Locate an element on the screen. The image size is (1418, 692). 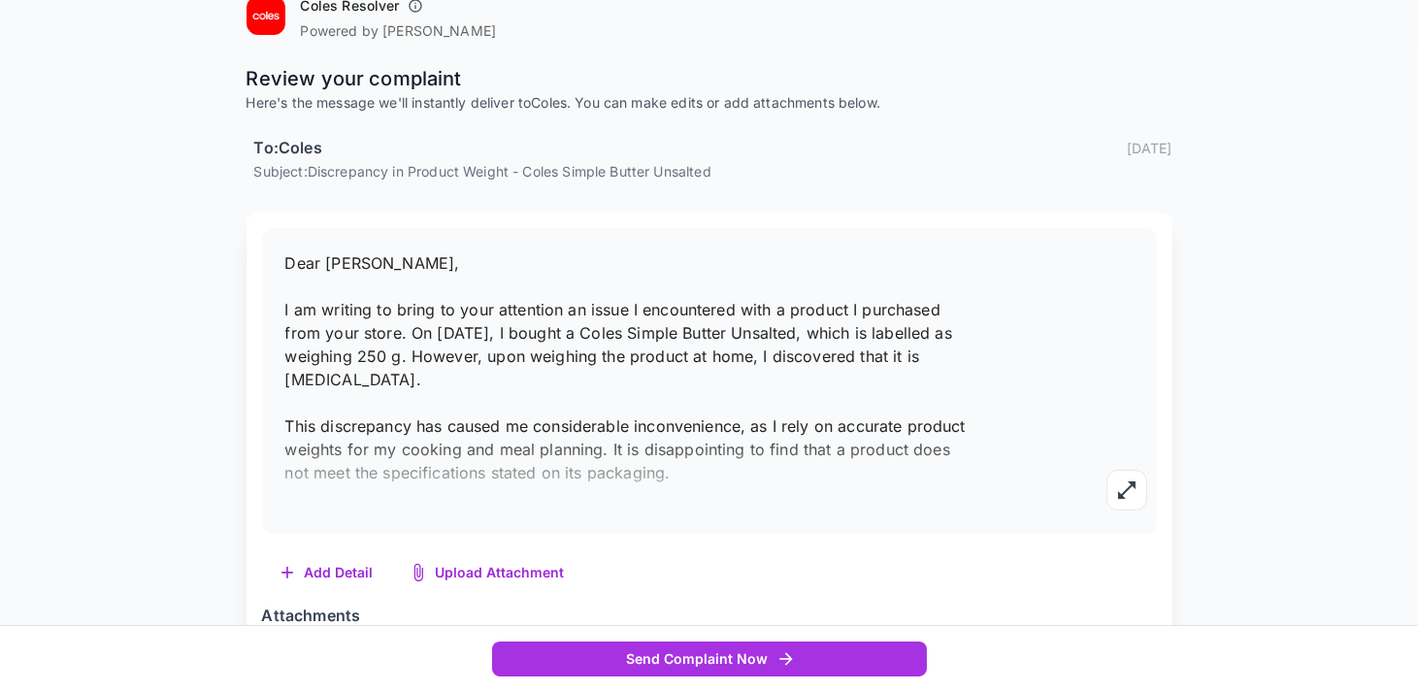
p: Review your complaint is located at coordinates (710, 79).